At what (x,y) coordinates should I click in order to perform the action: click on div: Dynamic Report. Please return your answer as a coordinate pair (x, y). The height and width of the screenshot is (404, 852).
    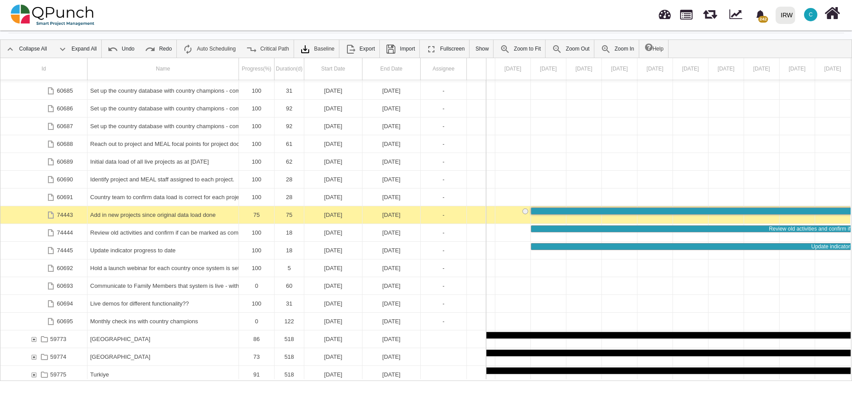
    Looking at the image, I should click on (737, 15).